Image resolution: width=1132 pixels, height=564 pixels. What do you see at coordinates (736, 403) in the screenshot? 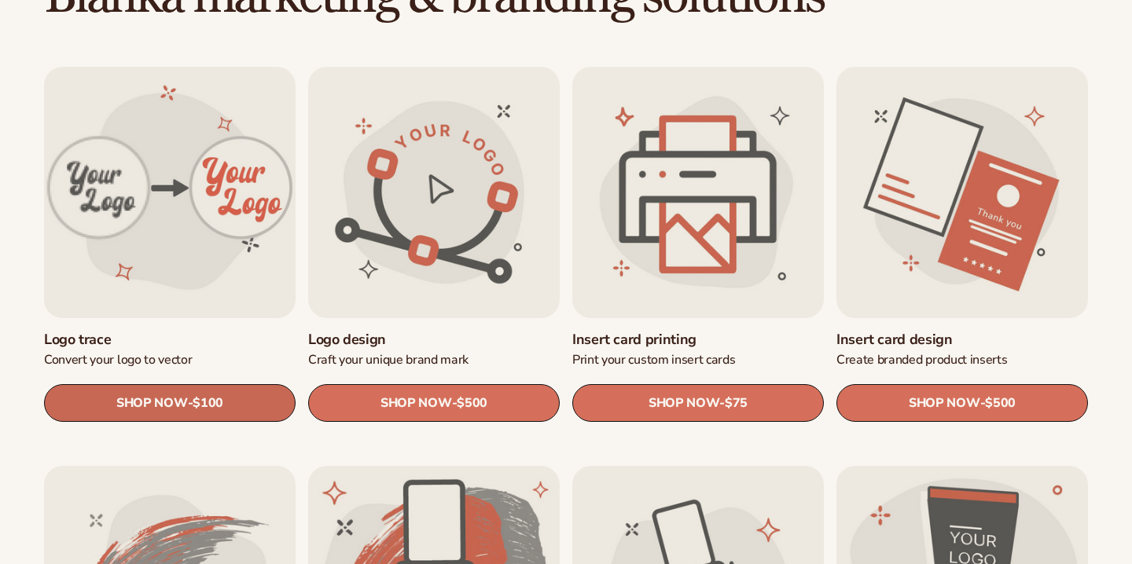
I see `span: $75` at bounding box center [736, 403].